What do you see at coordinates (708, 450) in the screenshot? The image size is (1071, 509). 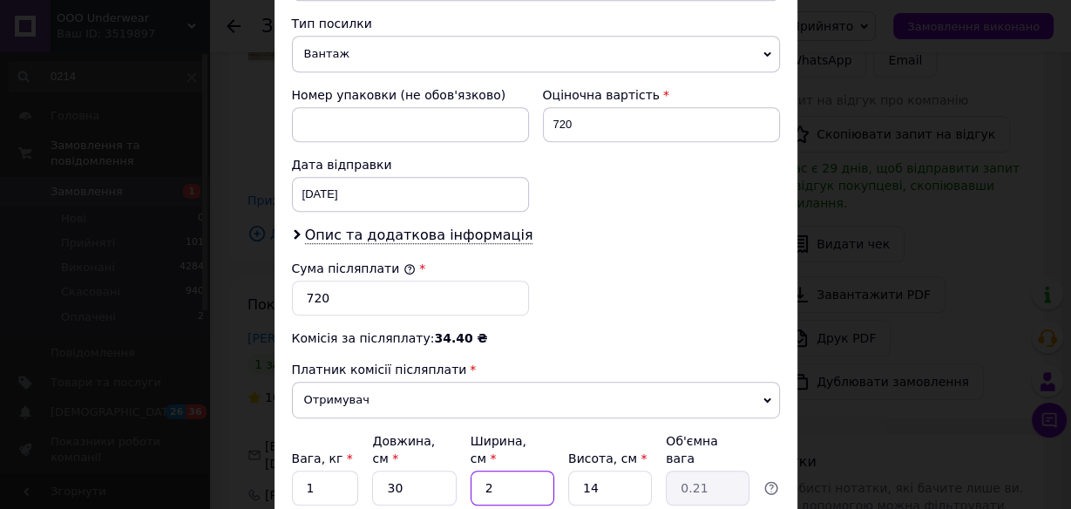 I see `div: Об'ємна вага` at bounding box center [708, 450].